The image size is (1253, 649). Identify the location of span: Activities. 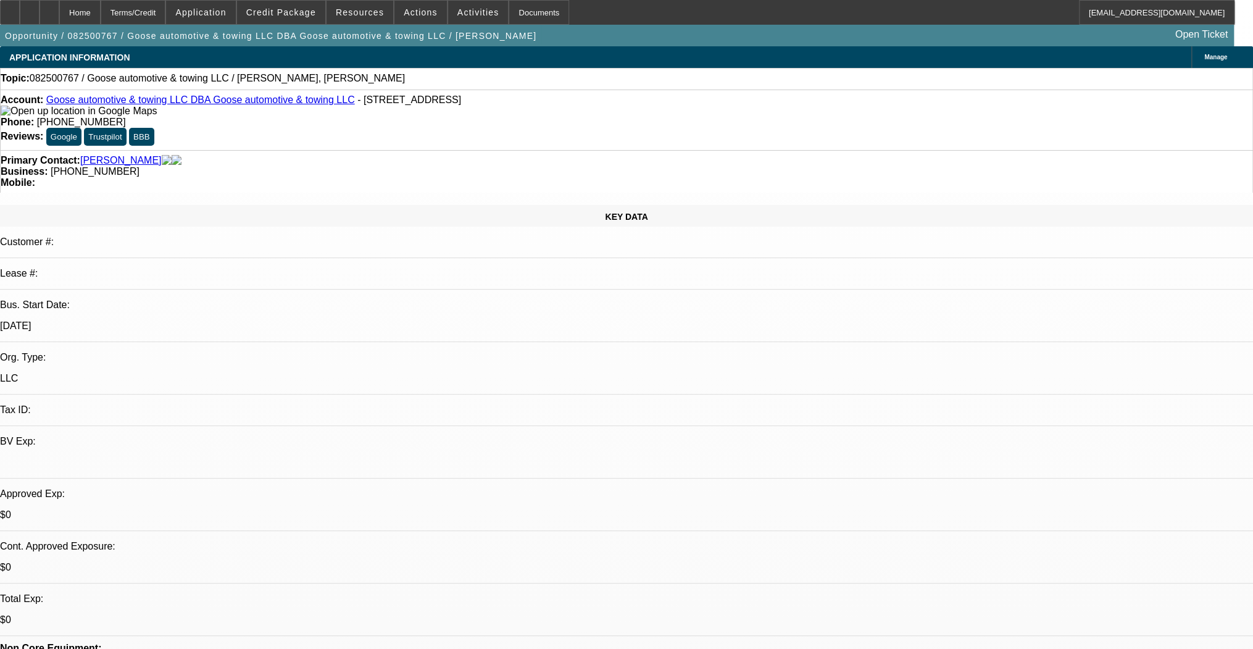
(479, 12).